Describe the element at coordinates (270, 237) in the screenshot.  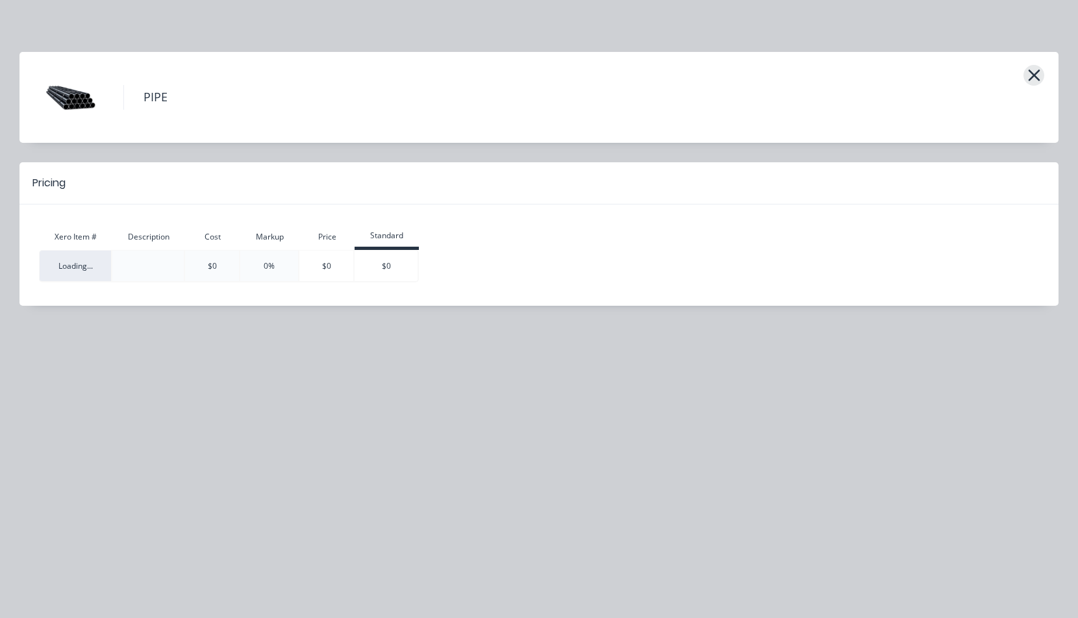
I see `div: Markup` at that location.